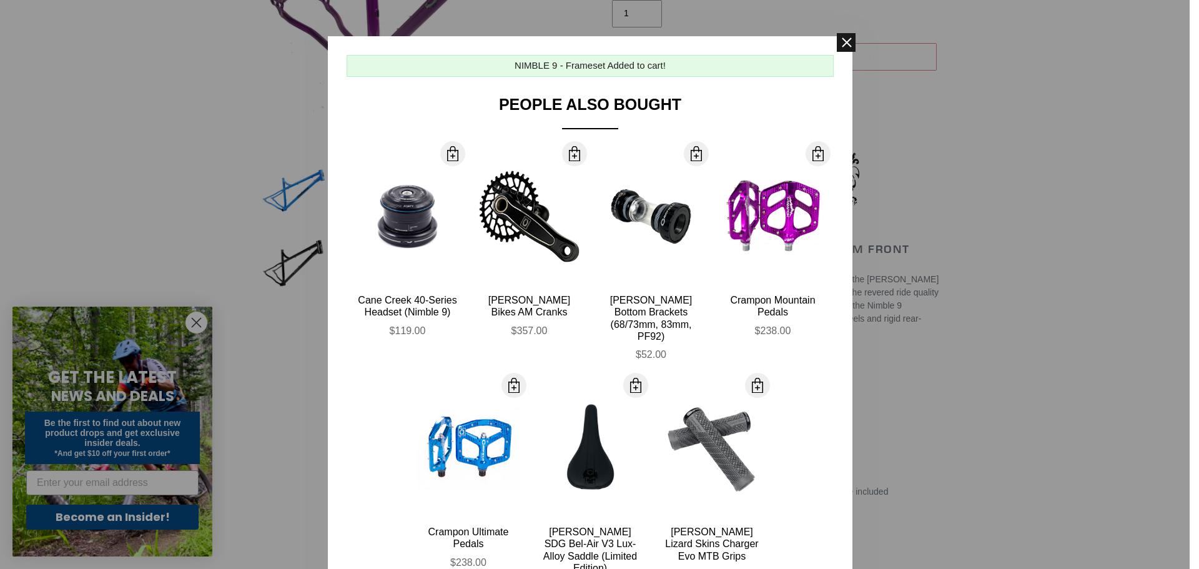 Image resolution: width=1199 pixels, height=569 pixels. Describe the element at coordinates (530, 330) in the screenshot. I see `span: $357.00` at that location.